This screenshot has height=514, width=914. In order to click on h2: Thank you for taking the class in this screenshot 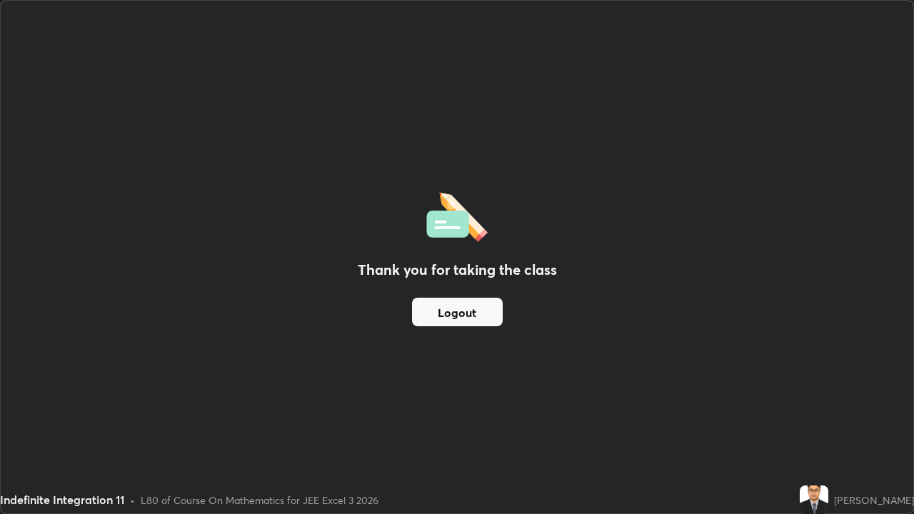, I will do `click(457, 270)`.